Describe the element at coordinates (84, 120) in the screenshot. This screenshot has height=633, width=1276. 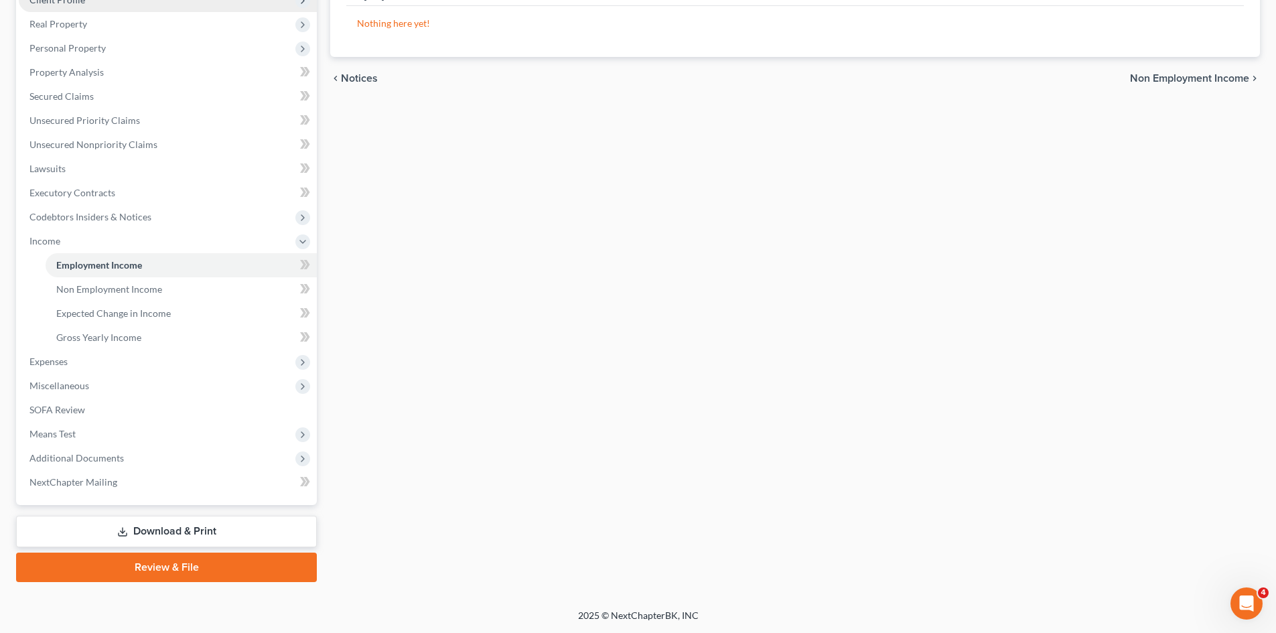
I see `span: Unsecured Priority Claims` at that location.